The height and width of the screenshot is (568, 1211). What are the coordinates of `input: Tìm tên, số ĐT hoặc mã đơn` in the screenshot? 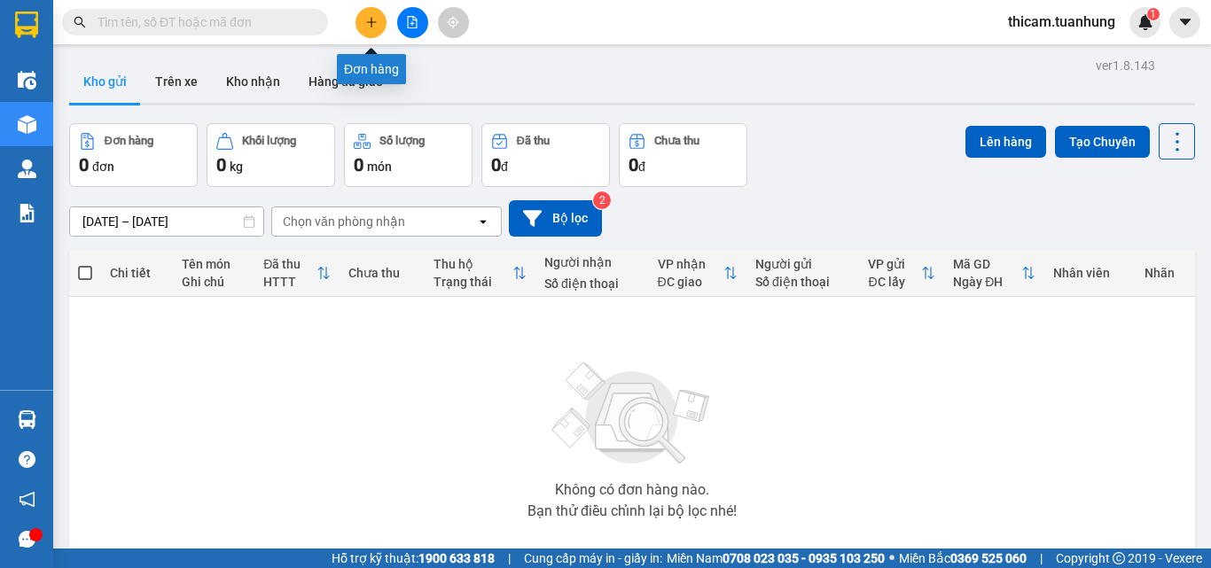 It's located at (202, 22).